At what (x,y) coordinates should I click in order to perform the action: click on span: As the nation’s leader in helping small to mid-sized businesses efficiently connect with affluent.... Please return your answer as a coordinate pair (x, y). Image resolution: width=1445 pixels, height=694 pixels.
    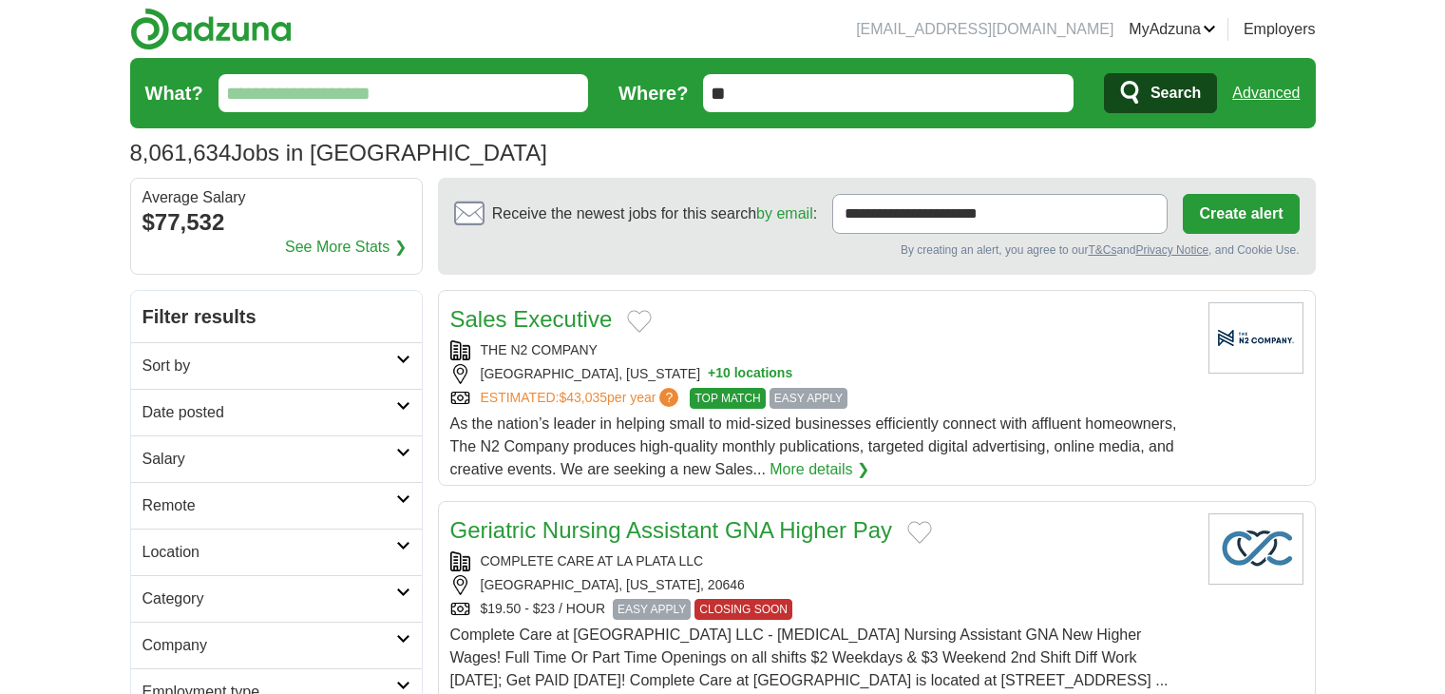
    Looking at the image, I should click on (813, 446).